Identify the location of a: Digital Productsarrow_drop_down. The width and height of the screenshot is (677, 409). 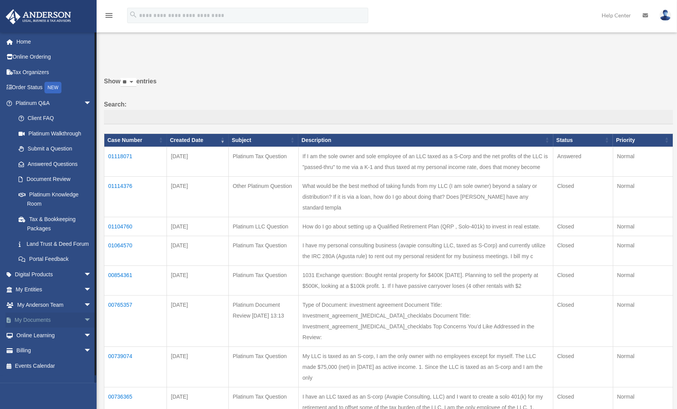
(54, 275).